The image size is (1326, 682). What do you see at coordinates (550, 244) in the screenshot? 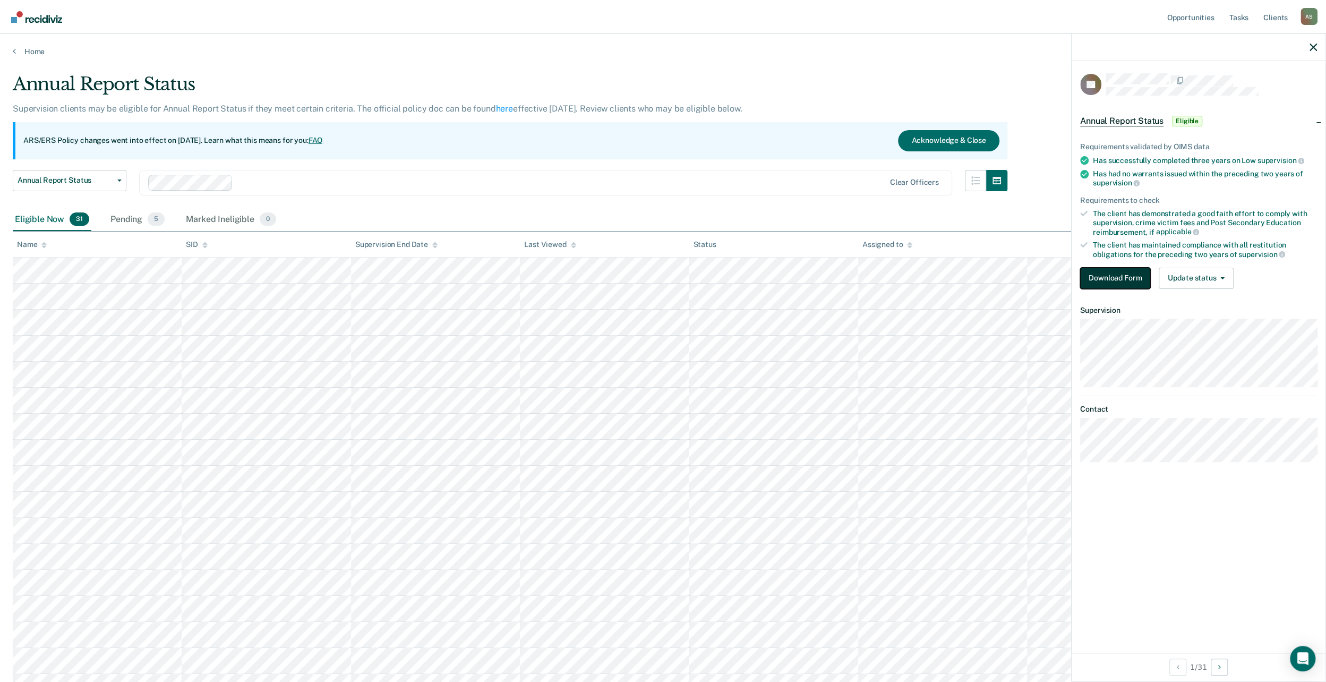
I see `div: Last Viewed` at bounding box center [550, 244].